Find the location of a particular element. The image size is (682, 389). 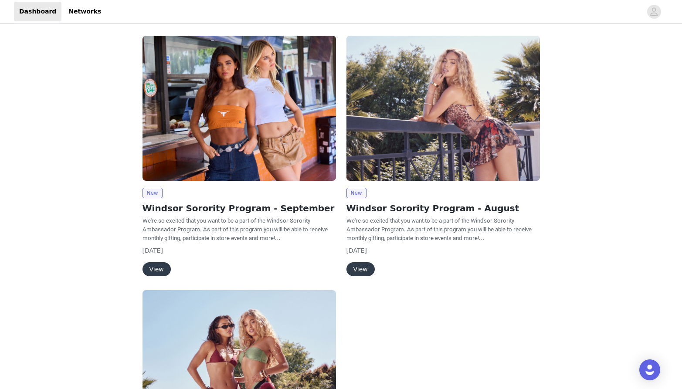

div: Open Intercom Messenger is located at coordinates (650, 370).